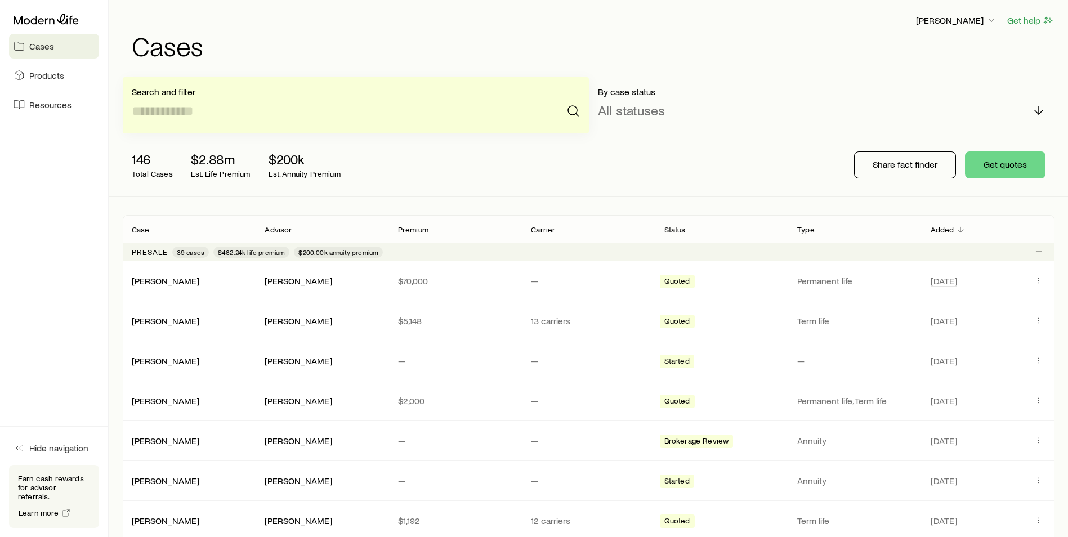 The image size is (1068, 537). I want to click on p: $70,000, so click(455, 281).